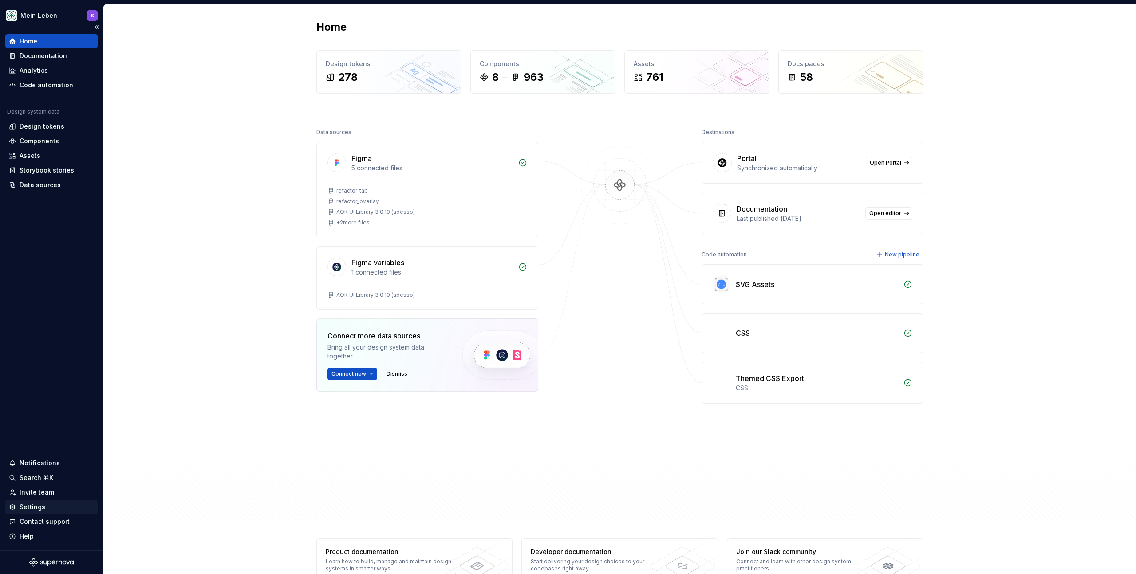 The image size is (1136, 574). Describe the element at coordinates (51, 15) in the screenshot. I see `button: Mein LebenS` at that location.